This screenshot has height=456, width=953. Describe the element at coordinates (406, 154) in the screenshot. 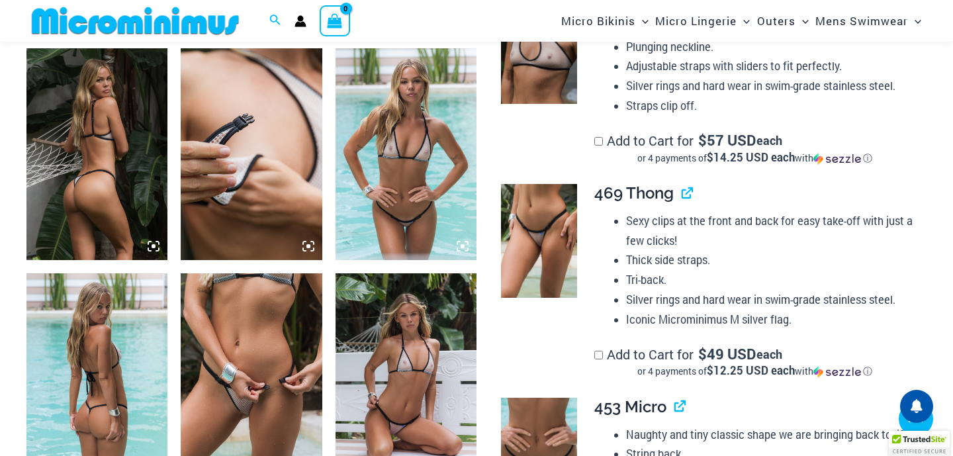

I see `img: Trade Winds Ivory/Ink 317 Top 453 Micro` at that location.